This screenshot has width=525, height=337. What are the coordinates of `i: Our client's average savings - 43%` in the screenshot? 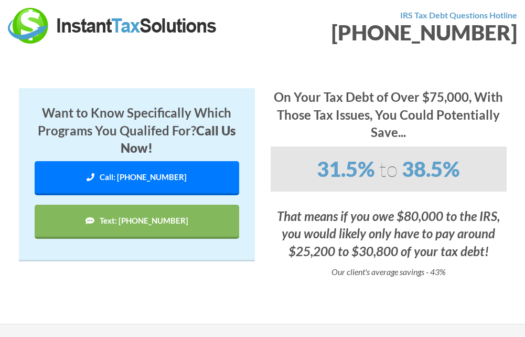 It's located at (389, 271).